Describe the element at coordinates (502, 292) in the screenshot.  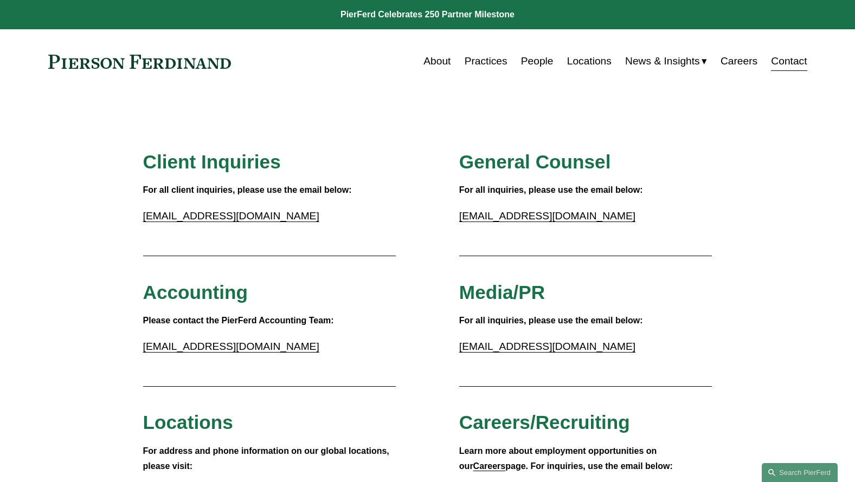
I see `span: Media/PR` at that location.